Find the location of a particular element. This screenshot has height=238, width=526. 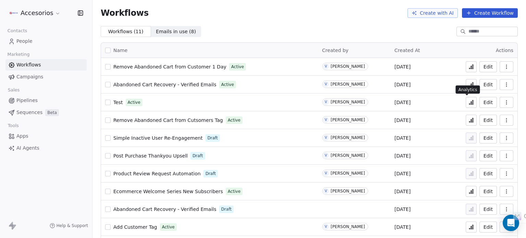

a: Pipelines is located at coordinates (46, 100).